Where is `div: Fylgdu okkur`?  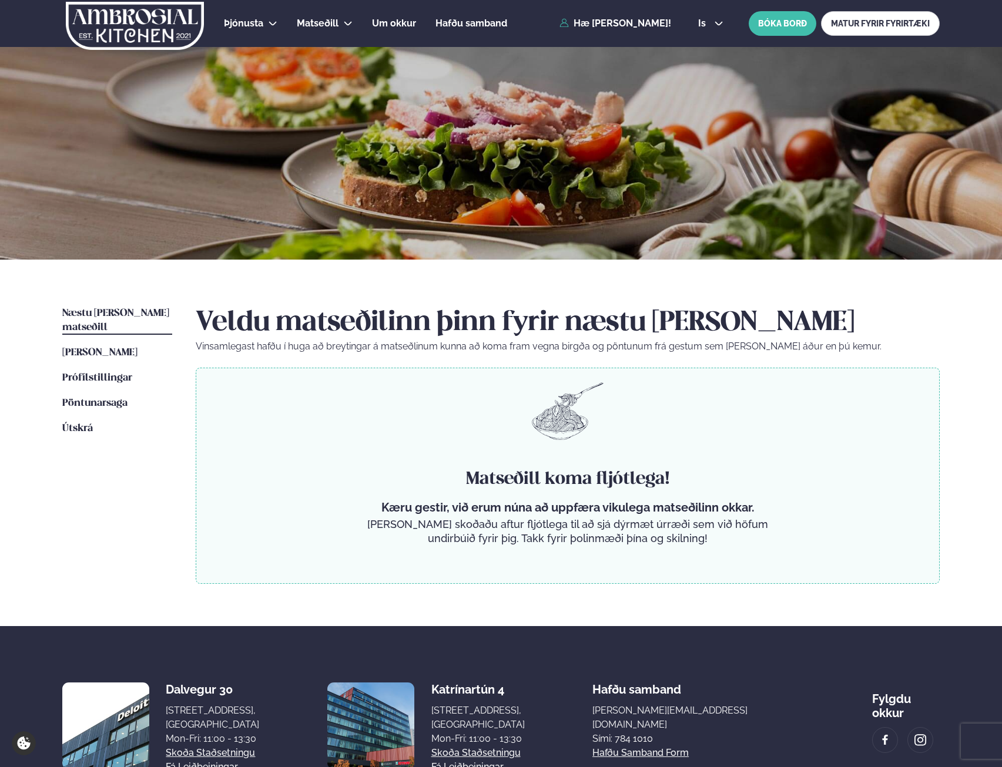 div: Fylgdu okkur is located at coordinates (905, 701).